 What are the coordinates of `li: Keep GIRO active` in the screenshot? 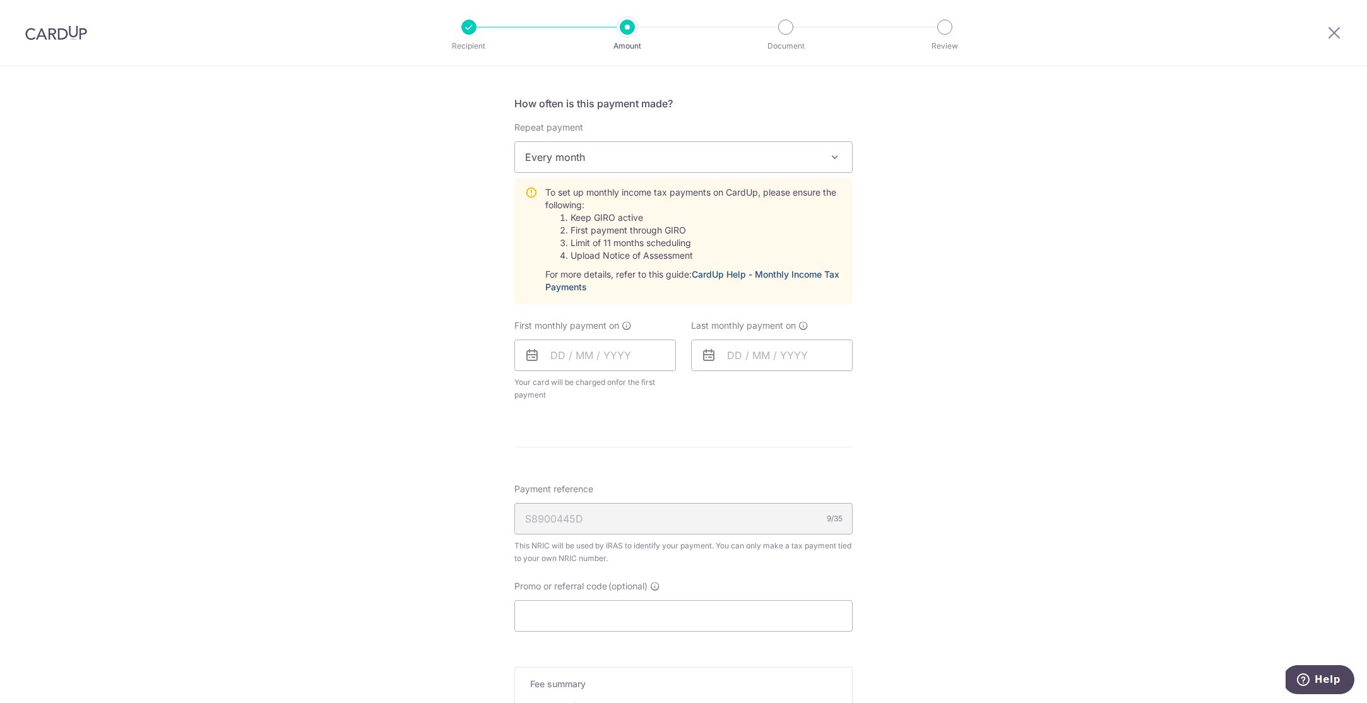 It's located at (706, 218).